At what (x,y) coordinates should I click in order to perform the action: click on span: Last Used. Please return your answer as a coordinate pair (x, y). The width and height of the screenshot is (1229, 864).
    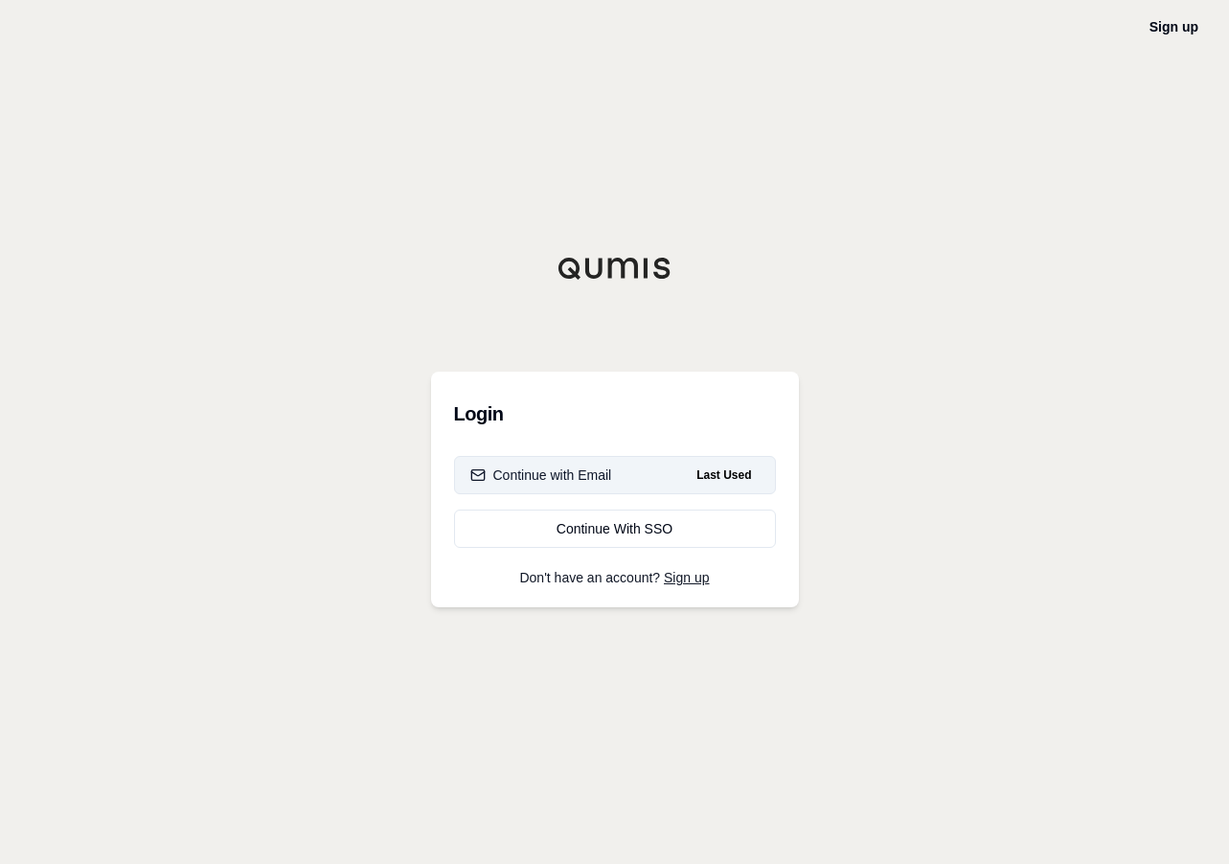
    Looking at the image, I should click on (723, 475).